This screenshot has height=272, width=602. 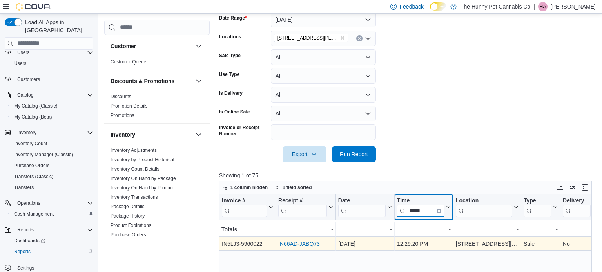 What do you see at coordinates (123, 135) in the screenshot?
I see `h3: Inventory` at bounding box center [123, 135].